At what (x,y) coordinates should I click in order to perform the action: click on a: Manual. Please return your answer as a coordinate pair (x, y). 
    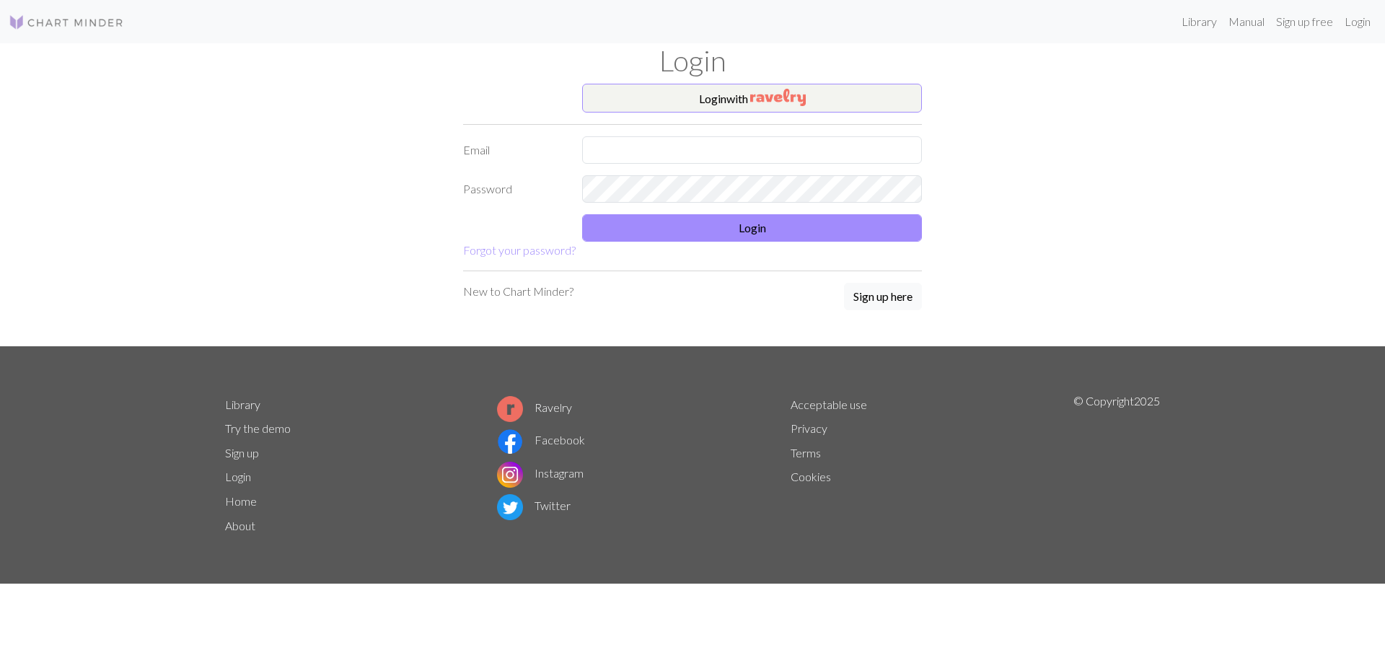
    Looking at the image, I should click on (1247, 22).